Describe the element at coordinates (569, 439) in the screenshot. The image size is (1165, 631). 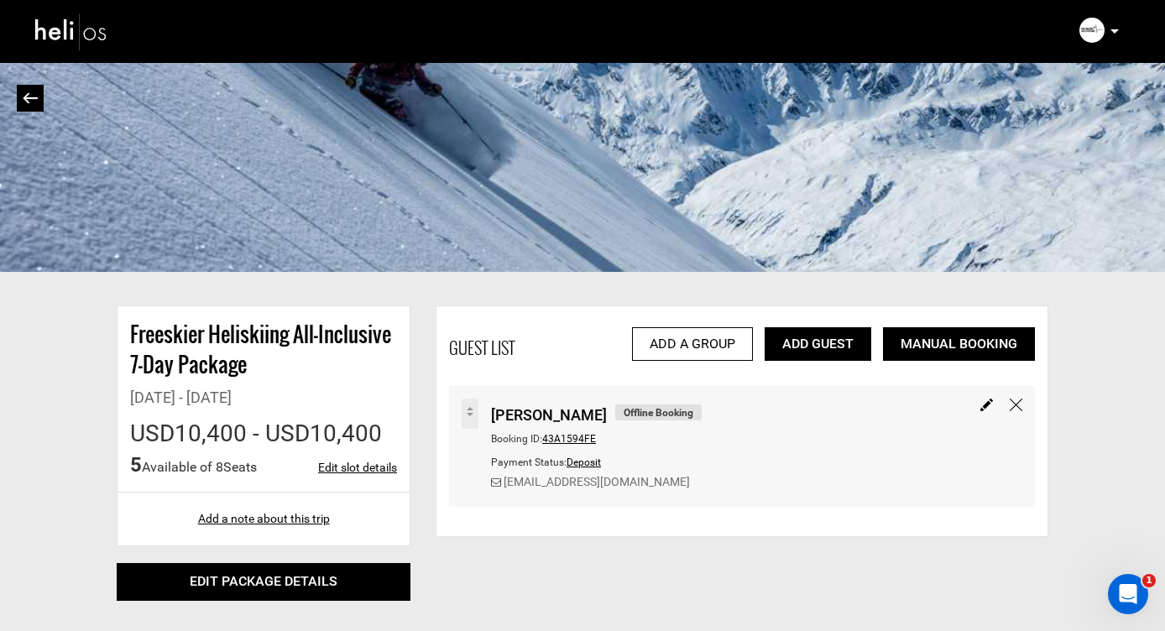
I see `span: 43A1594FE` at that location.